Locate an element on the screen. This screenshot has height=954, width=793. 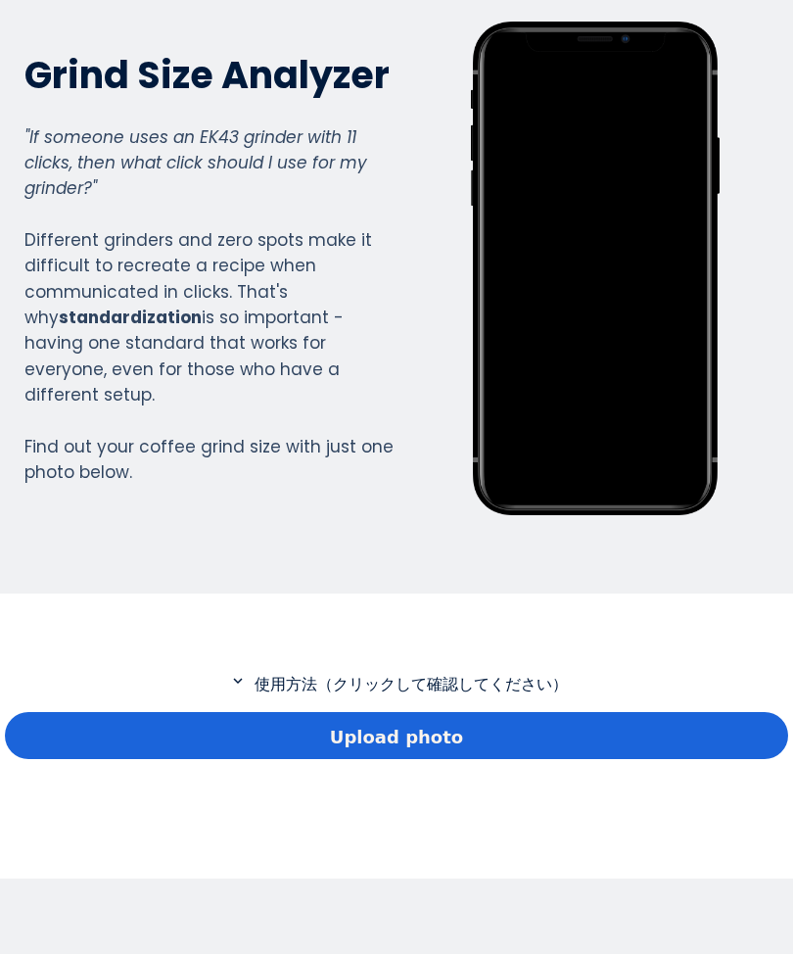
p: 使用方法（クリックして確認してください） is located at coordinates (397, 683).